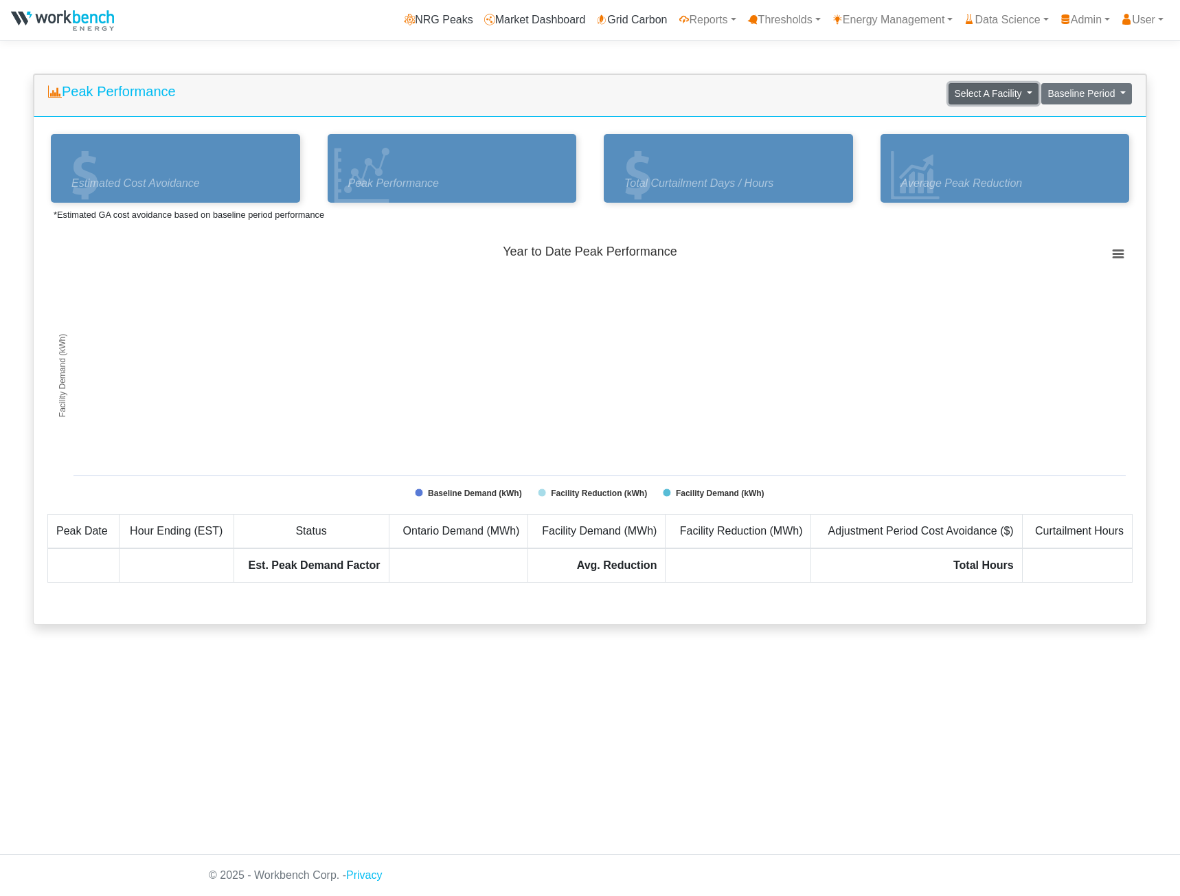  What do you see at coordinates (892, 20) in the screenshot?
I see `a: Energy Management` at bounding box center [892, 20].